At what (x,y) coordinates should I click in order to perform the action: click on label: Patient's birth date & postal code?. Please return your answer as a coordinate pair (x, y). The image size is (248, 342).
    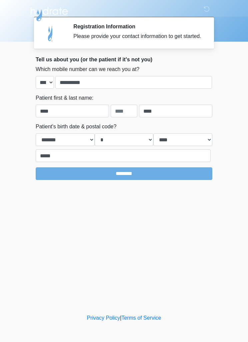
    Looking at the image, I should click on (76, 127).